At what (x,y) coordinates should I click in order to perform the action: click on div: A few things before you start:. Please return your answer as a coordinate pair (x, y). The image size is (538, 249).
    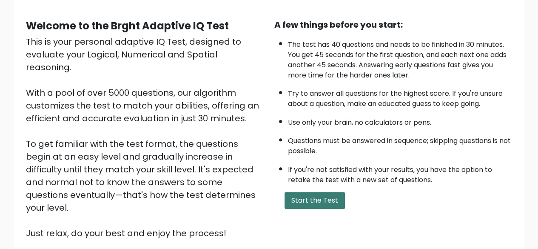
    Looking at the image, I should click on (393, 25).